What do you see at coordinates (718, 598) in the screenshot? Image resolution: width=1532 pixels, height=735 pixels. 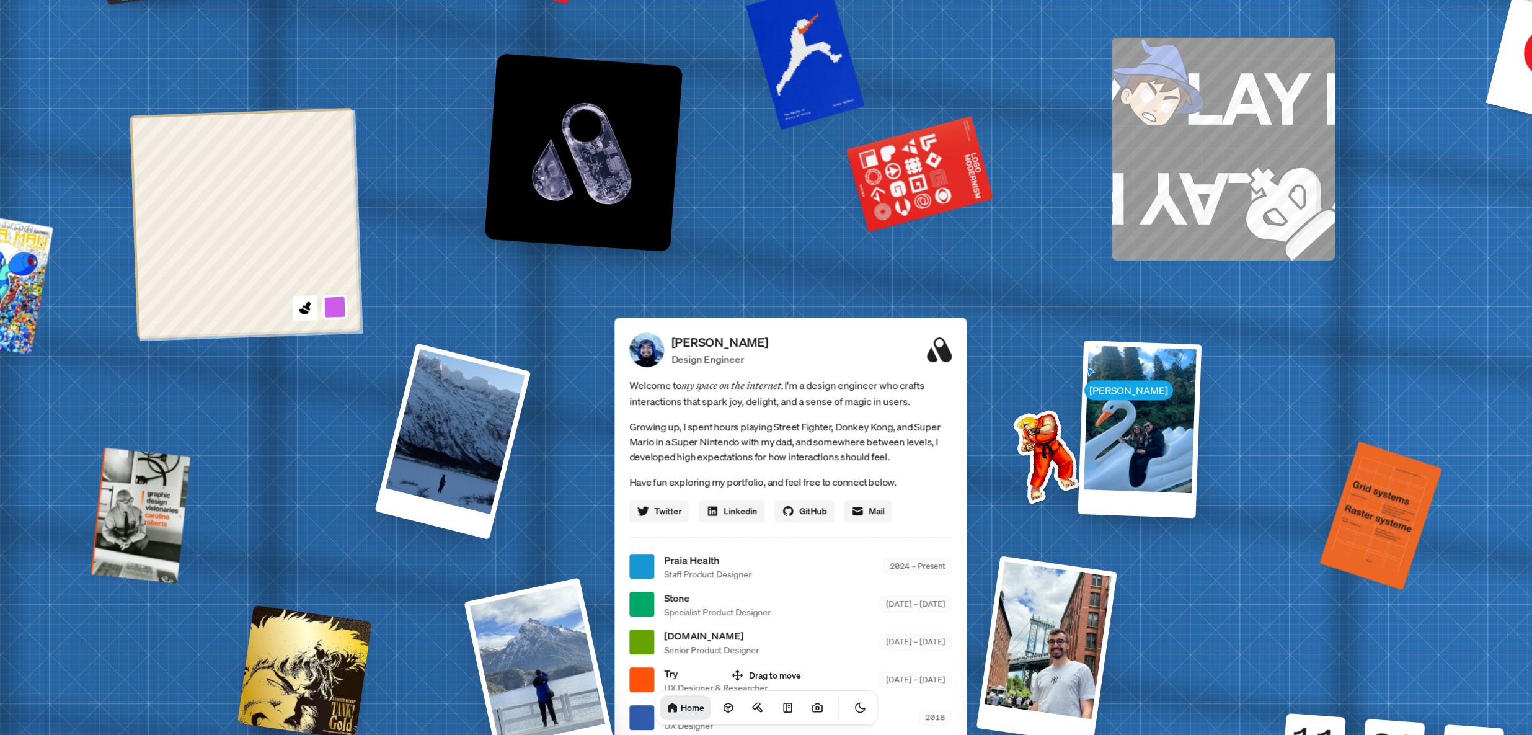 I see `span: Stone` at bounding box center [718, 598].